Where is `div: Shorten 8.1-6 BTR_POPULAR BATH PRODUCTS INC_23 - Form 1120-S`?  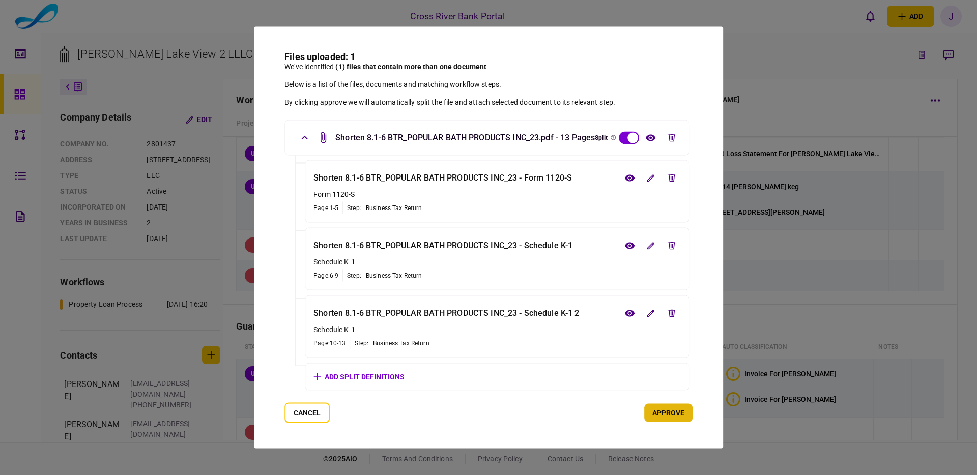 div: Shorten 8.1-6 BTR_POPULAR BATH PRODUCTS INC_23 - Form 1120-S is located at coordinates (443, 178).